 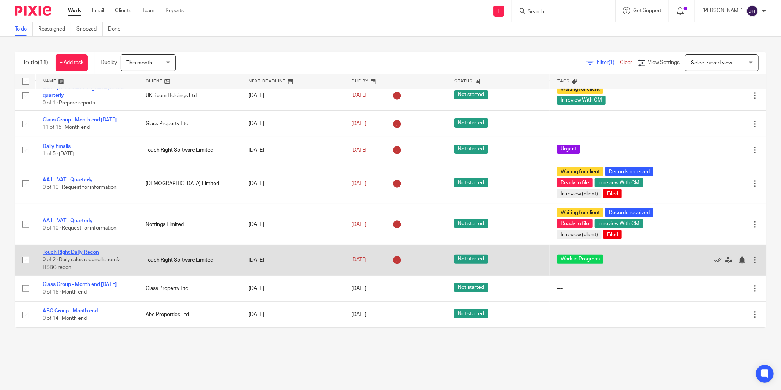 I want to click on a: + Add task, so click(x=71, y=63).